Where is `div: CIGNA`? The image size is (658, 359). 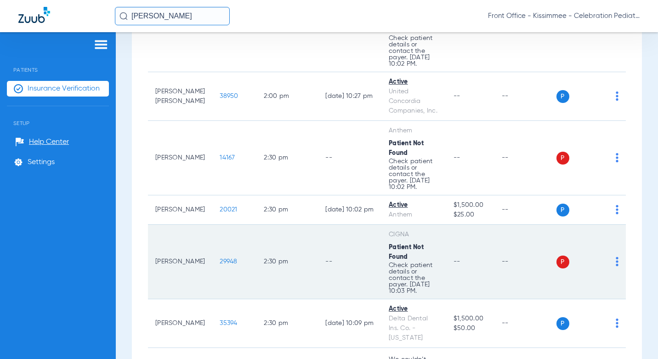 div: CIGNA is located at coordinates (414, 234).